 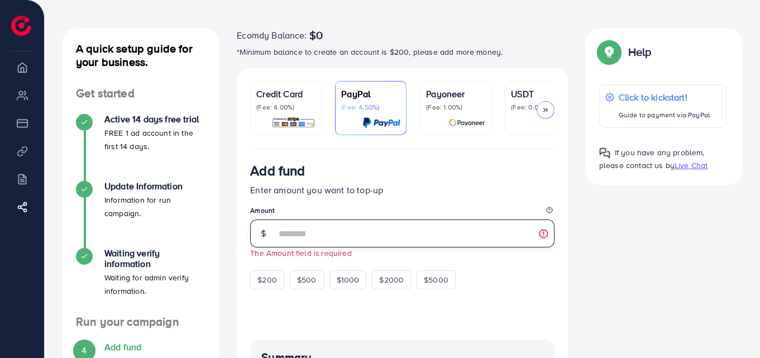 What do you see at coordinates (348, 280) in the screenshot?
I see `span: $1000` at bounding box center [348, 280].